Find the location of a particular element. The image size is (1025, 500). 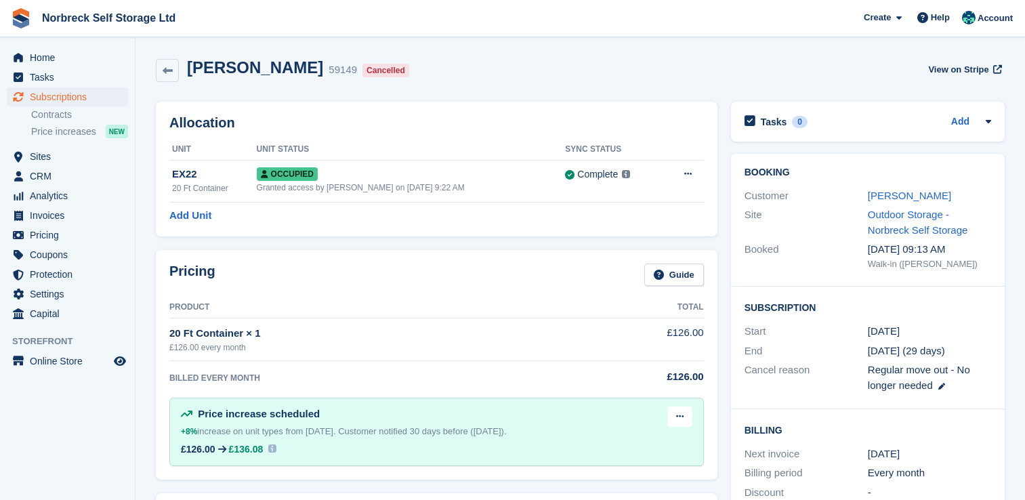

span: Capital is located at coordinates (70, 314).